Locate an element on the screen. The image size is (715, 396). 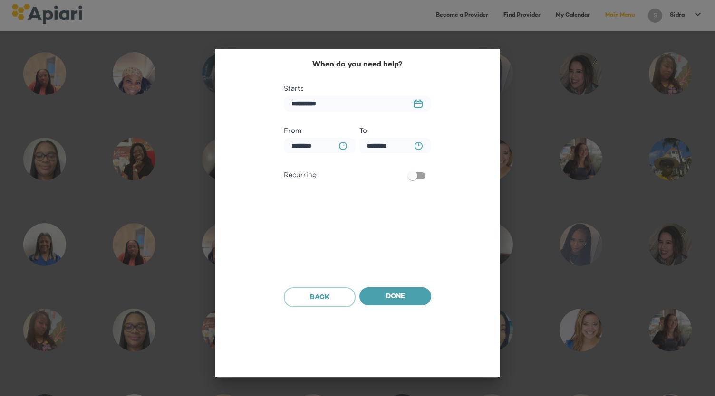
span: Recurring is located at coordinates (300, 175).